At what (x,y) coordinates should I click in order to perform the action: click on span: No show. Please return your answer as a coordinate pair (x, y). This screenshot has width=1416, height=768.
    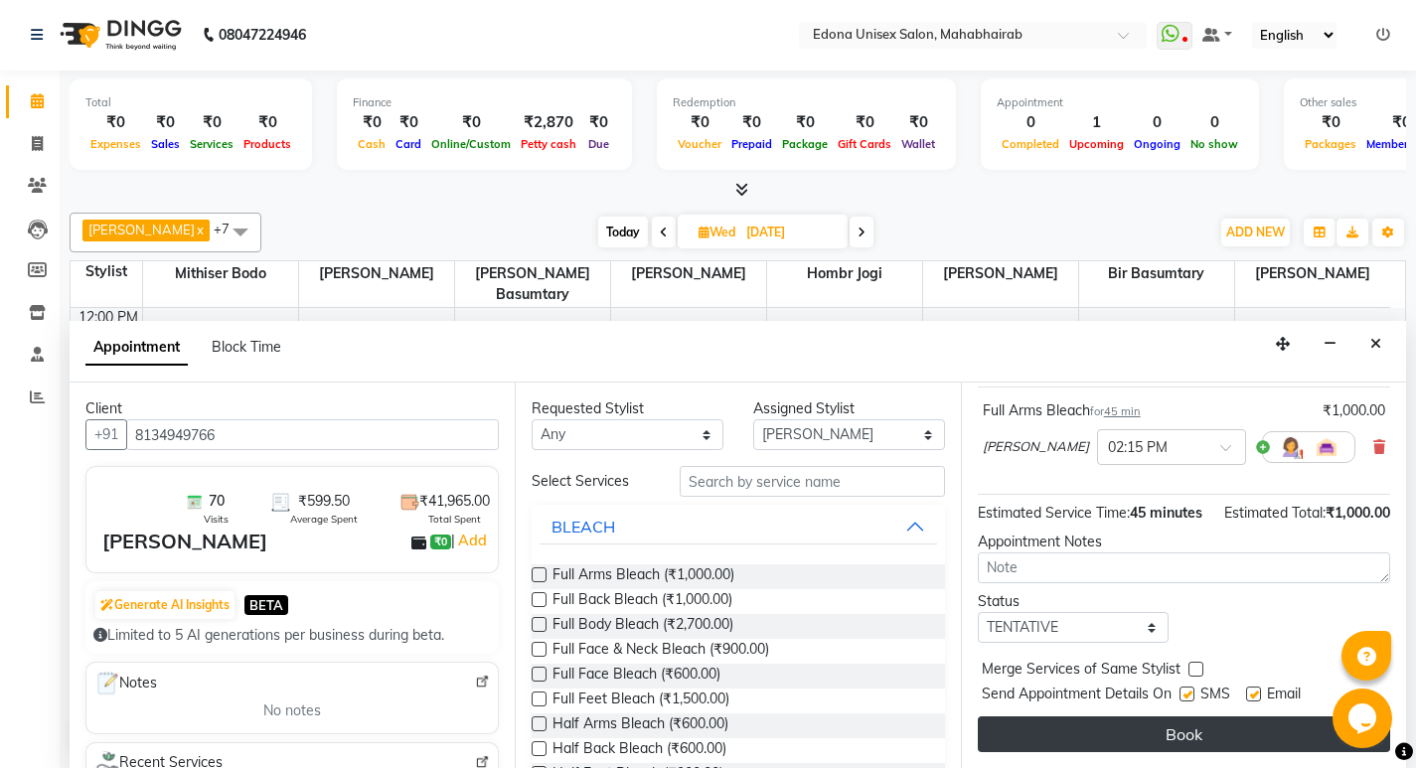
    Looking at the image, I should click on (1214, 144).